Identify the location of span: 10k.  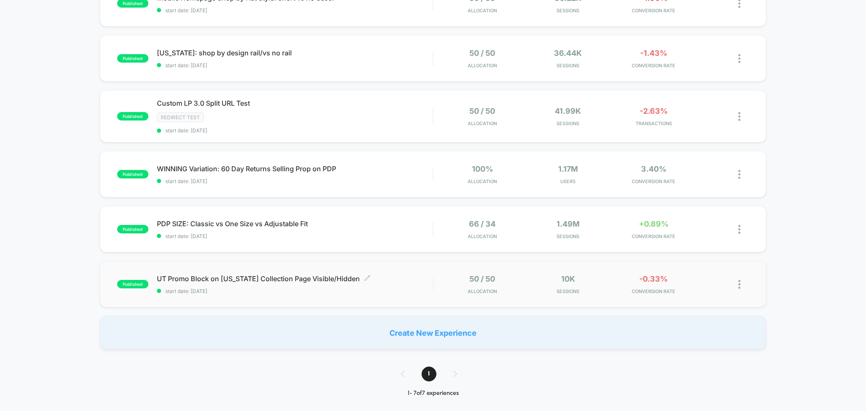
(568, 279).